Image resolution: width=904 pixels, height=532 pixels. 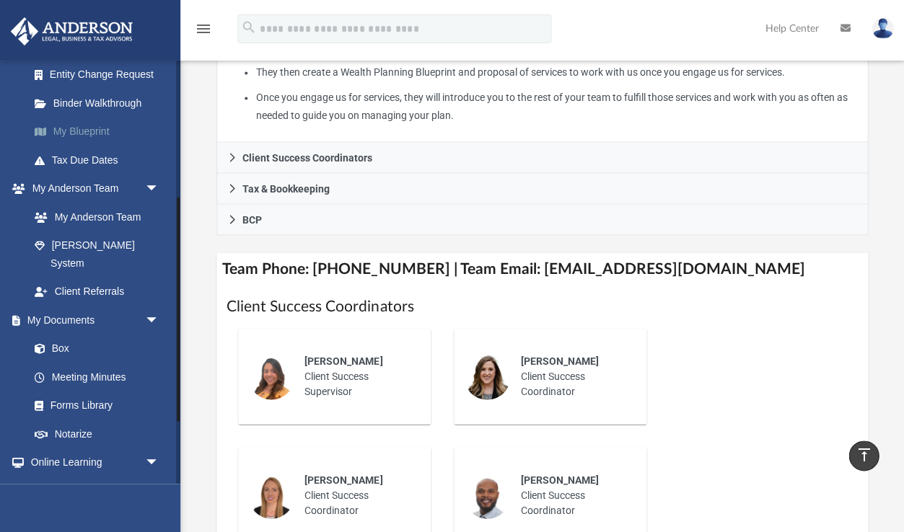 I want to click on a: My Blueprint, so click(x=100, y=132).